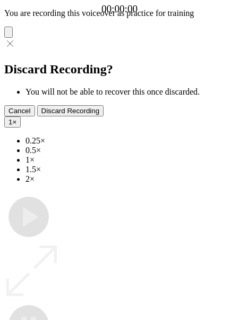 This screenshot has width=239, height=320. Describe the element at coordinates (130, 141) in the screenshot. I see `li: 0.25×` at that location.